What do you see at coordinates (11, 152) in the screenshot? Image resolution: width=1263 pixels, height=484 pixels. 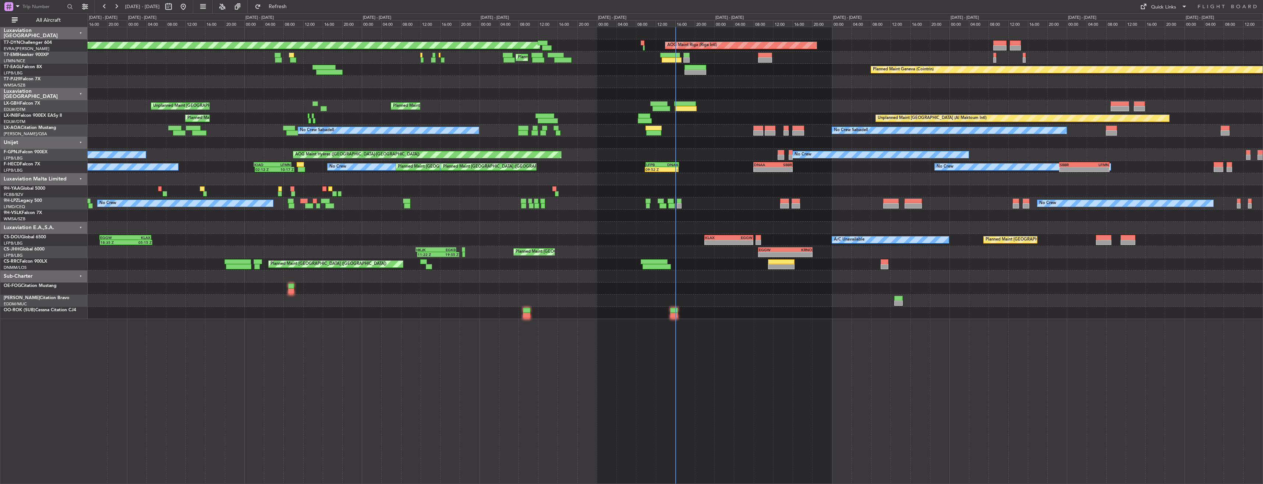 I see `span: F-GPNJ` at bounding box center [11, 152].